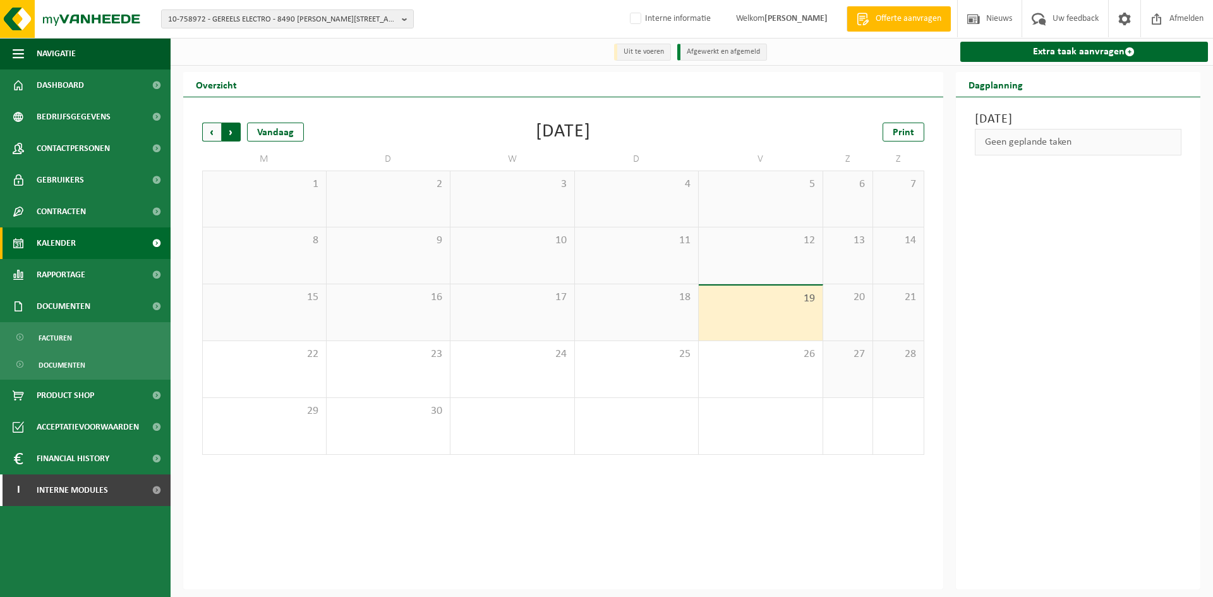  Describe the element at coordinates (897, 354) in the screenshot. I see `span: 28` at that location.